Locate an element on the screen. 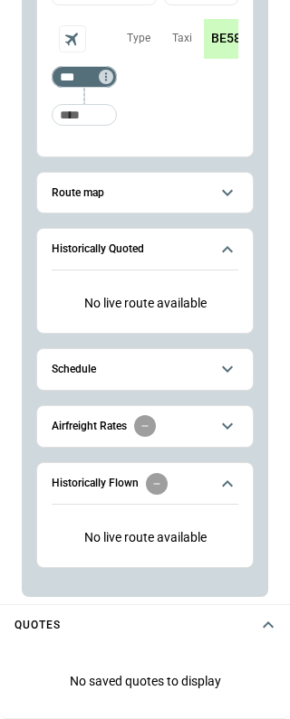 The height and width of the screenshot is (719, 290). span: Aircraft selection is located at coordinates (72, 39).